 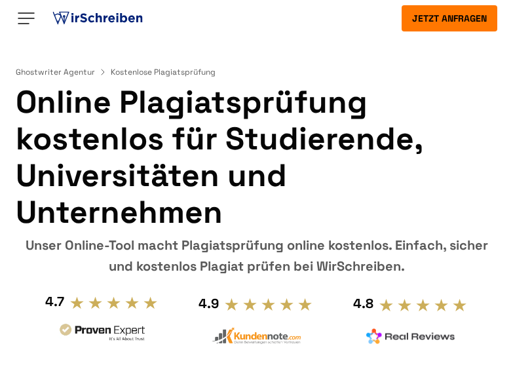 I want to click on a: Ghostwriter Agentur, so click(x=62, y=72).